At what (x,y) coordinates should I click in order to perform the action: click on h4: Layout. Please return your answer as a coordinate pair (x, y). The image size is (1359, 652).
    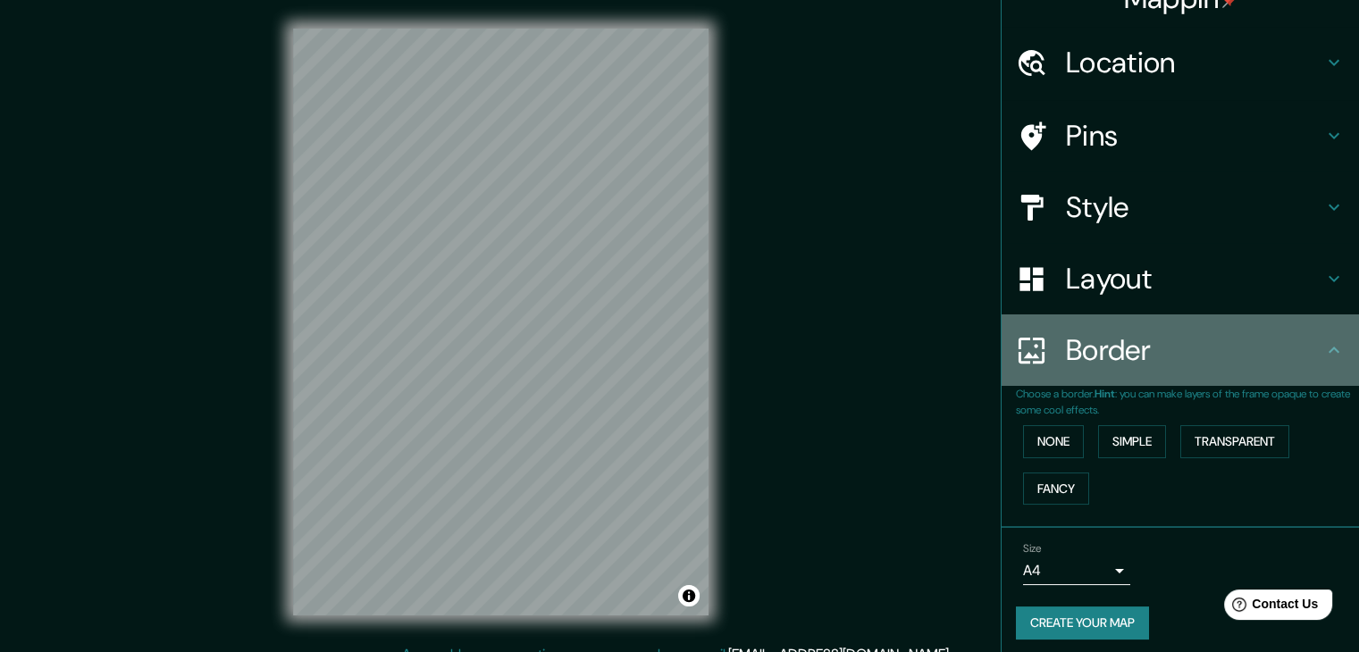
    Looking at the image, I should click on (1194, 279).